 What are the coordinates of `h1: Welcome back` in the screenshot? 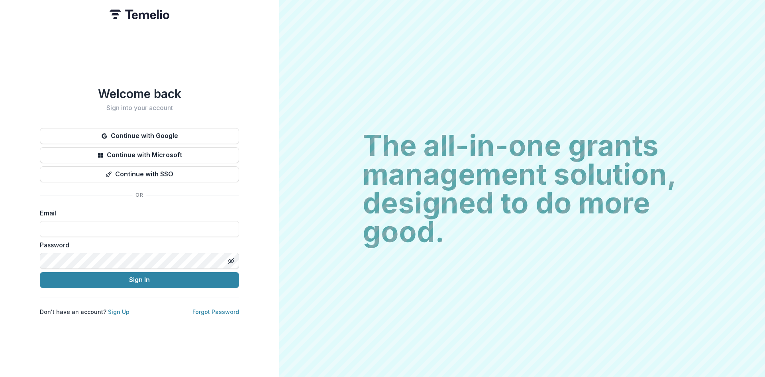 It's located at (139, 94).